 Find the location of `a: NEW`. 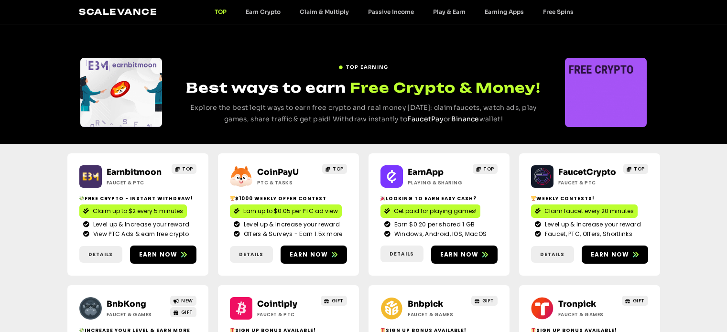

a: NEW is located at coordinates (183, 300).